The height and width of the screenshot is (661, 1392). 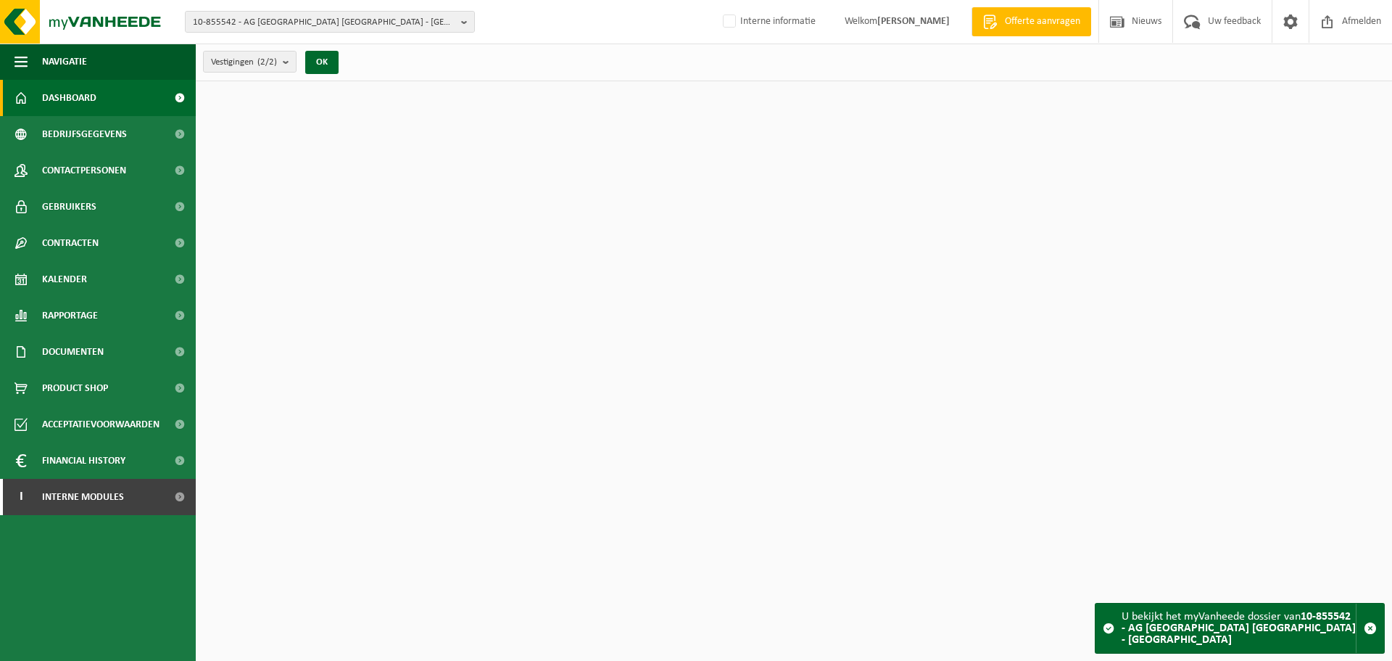 What do you see at coordinates (73, 352) in the screenshot?
I see `span: Documenten` at bounding box center [73, 352].